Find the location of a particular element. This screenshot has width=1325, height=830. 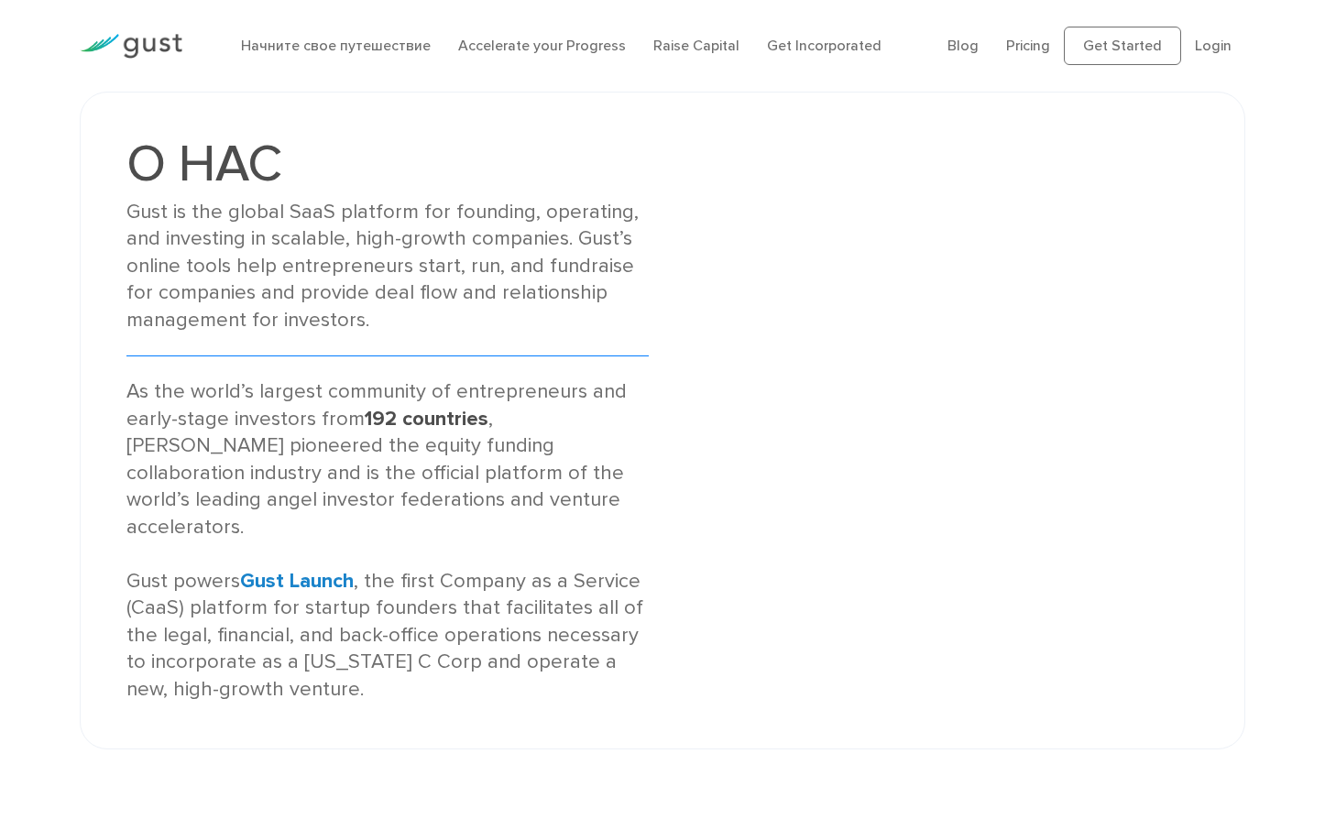

a: Get Started is located at coordinates (1123, 46).